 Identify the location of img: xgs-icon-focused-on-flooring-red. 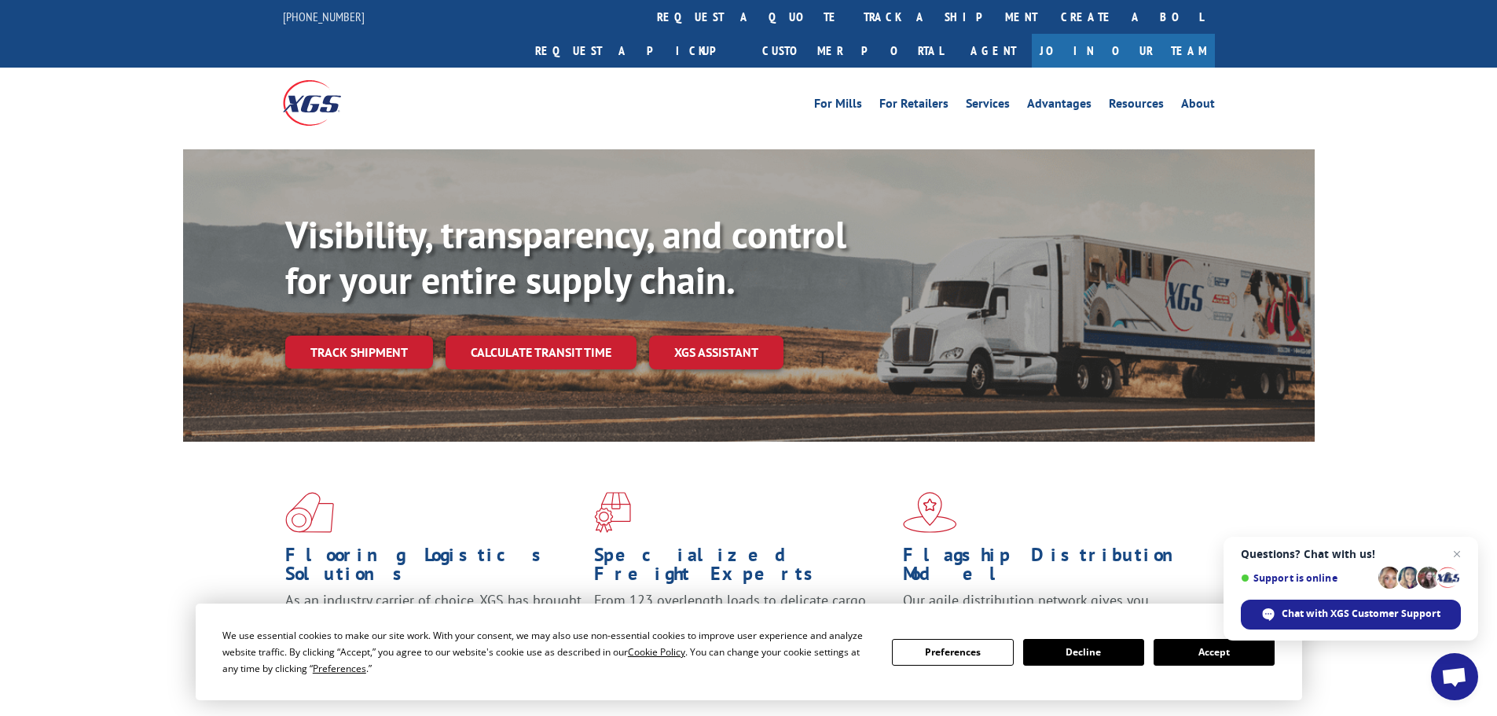
(612, 512).